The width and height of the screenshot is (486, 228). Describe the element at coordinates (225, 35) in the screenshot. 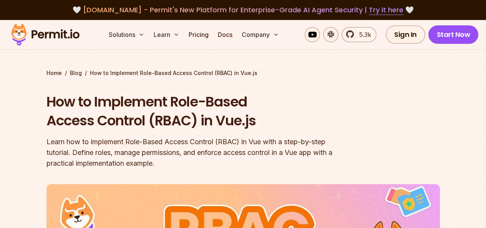

I see `a: Docs` at that location.